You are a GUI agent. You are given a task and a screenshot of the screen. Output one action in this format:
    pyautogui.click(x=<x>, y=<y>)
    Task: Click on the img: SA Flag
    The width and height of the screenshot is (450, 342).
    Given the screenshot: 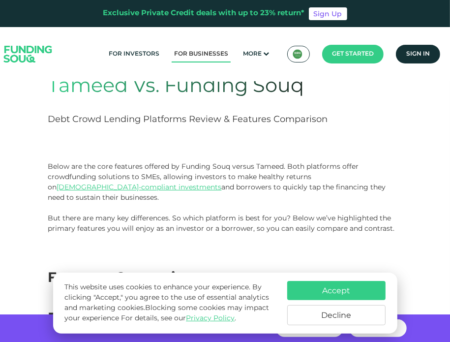 What is the action you would take?
    pyautogui.click(x=298, y=54)
    